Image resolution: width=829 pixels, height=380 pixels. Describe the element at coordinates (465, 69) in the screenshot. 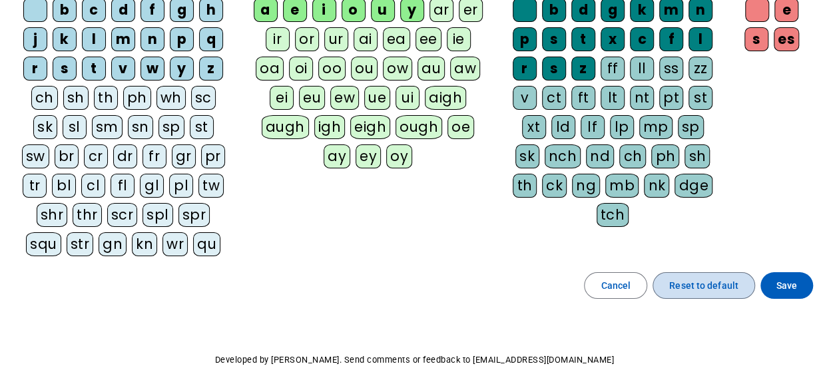

I see `div: aw` at that location.